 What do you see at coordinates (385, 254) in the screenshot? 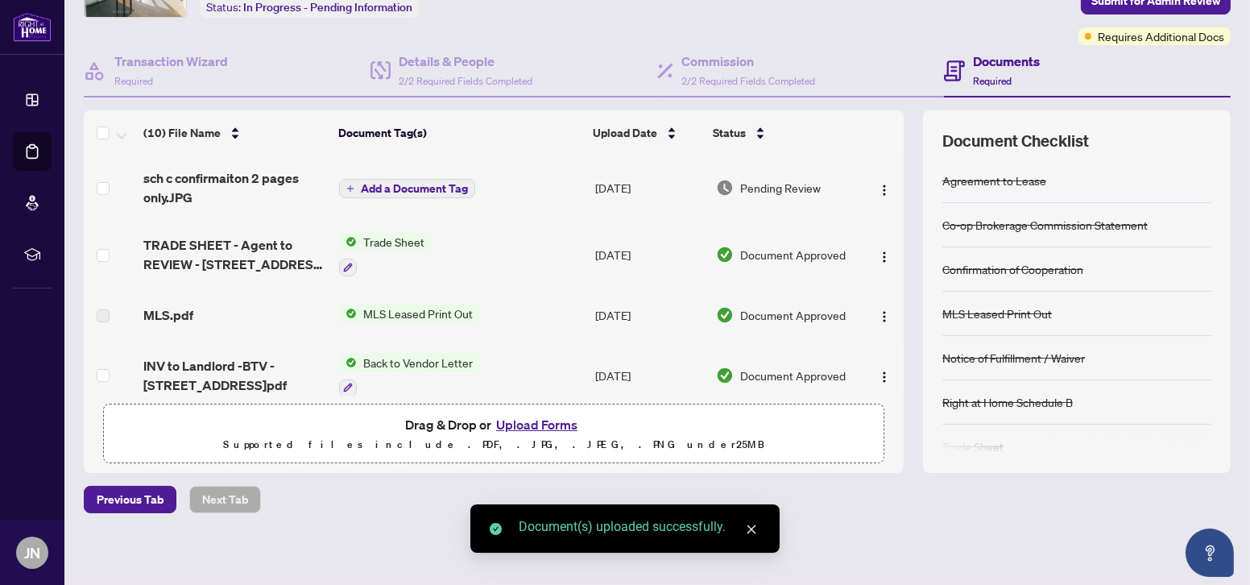
I see `button: Status IconTrade Sheet` at bounding box center [385, 254].